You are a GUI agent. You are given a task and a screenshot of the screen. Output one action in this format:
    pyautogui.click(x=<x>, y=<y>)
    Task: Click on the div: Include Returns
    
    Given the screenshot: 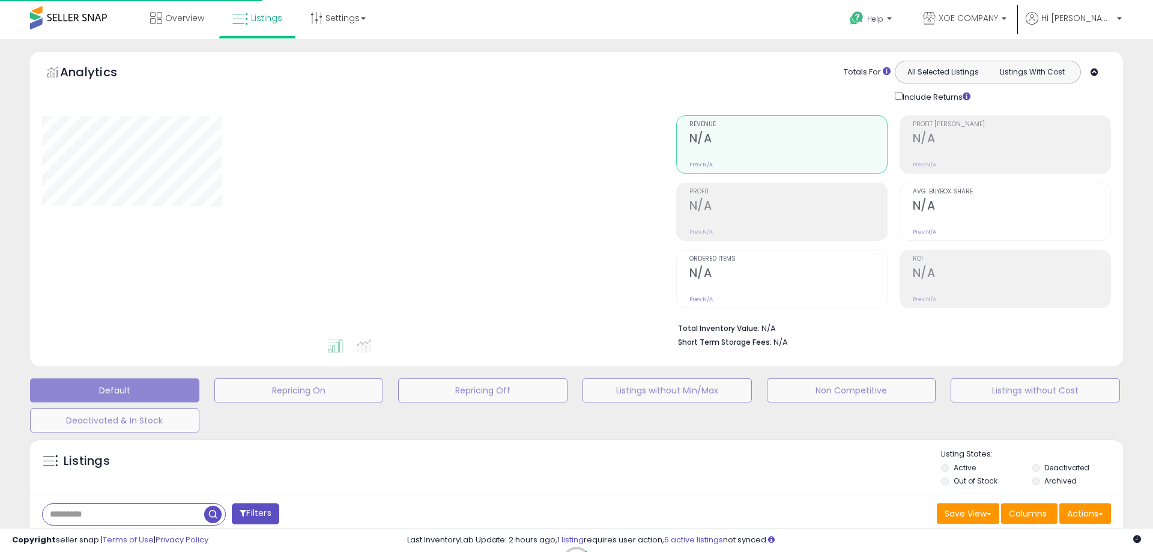 What is the action you would take?
    pyautogui.click(x=935, y=96)
    